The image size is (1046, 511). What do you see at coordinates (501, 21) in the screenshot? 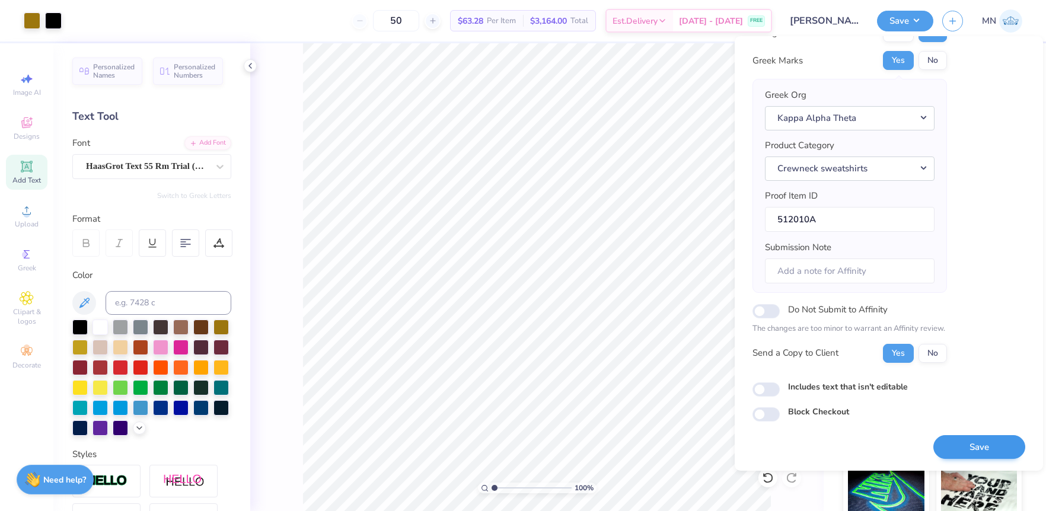
I see `span: Per Item` at bounding box center [501, 21].